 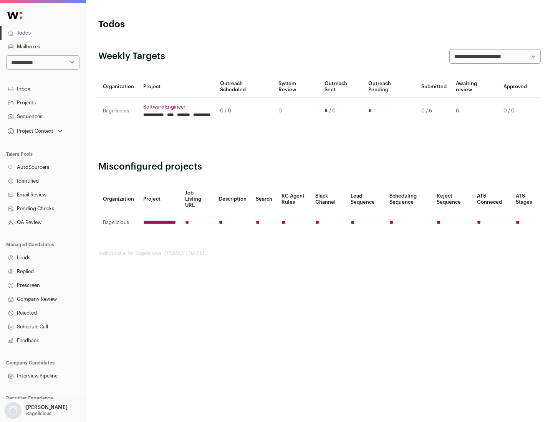 I want to click on td: 0 / 6, so click(x=434, y=111).